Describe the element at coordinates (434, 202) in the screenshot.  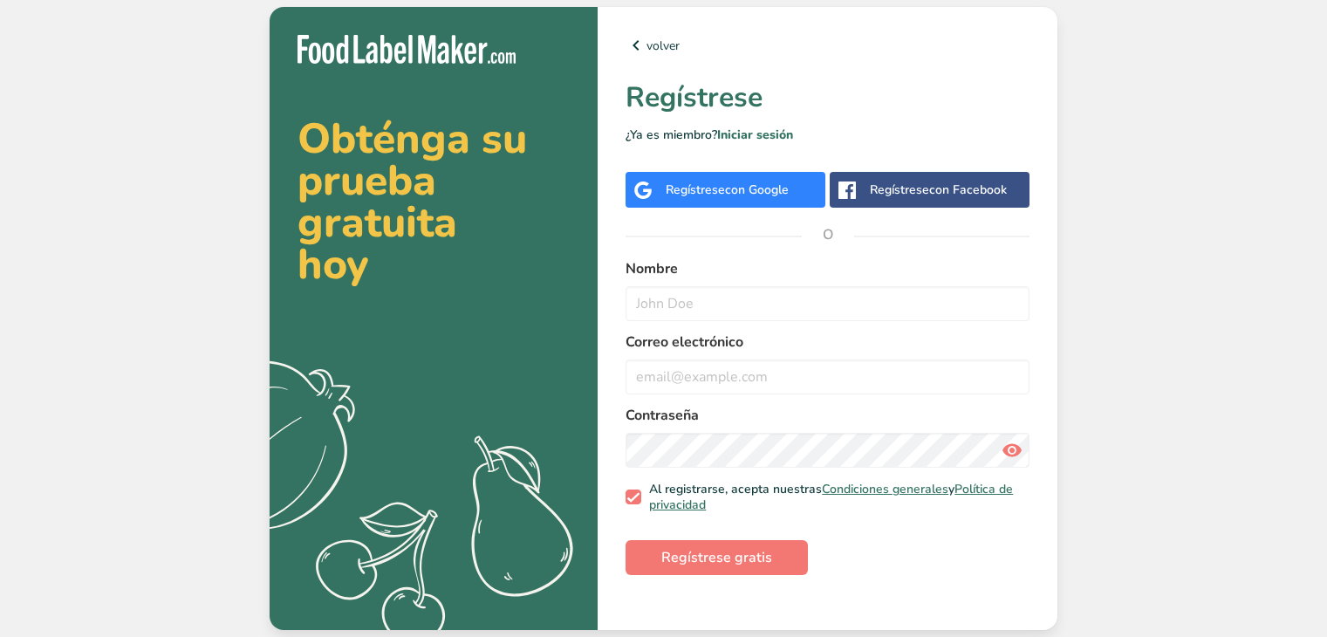
I see `h2: Obténga su prueba gratuita hoy` at that location.